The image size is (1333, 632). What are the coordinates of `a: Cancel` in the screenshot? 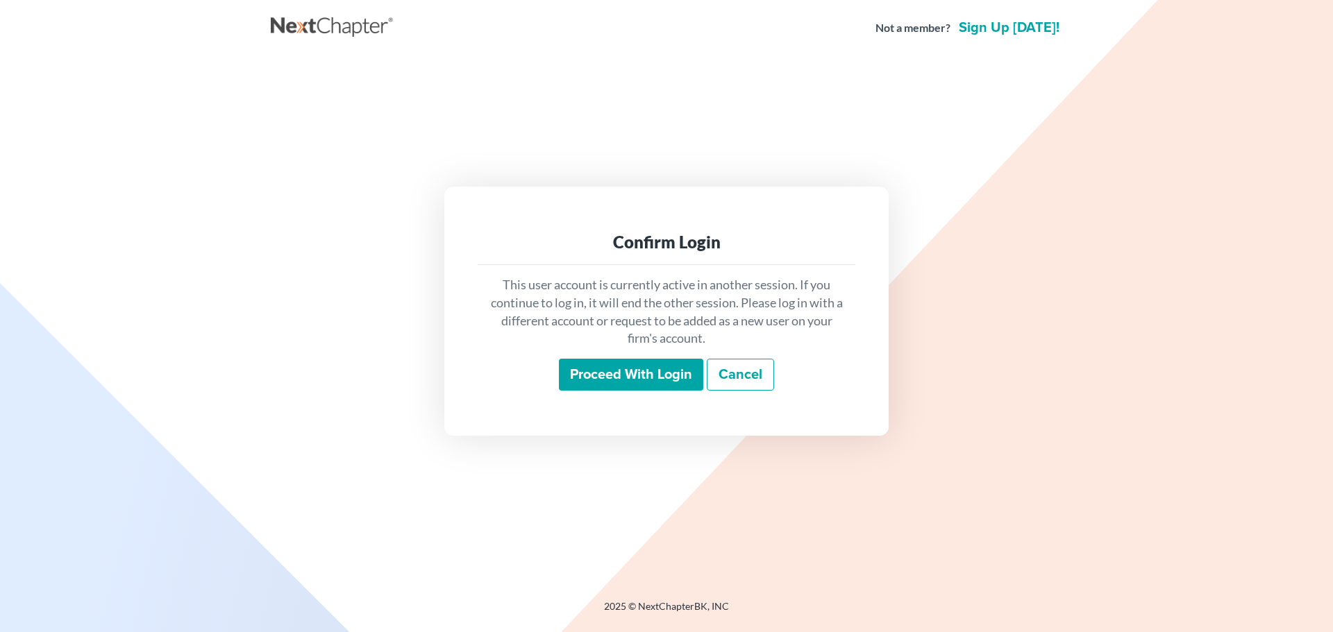 It's located at (740, 375).